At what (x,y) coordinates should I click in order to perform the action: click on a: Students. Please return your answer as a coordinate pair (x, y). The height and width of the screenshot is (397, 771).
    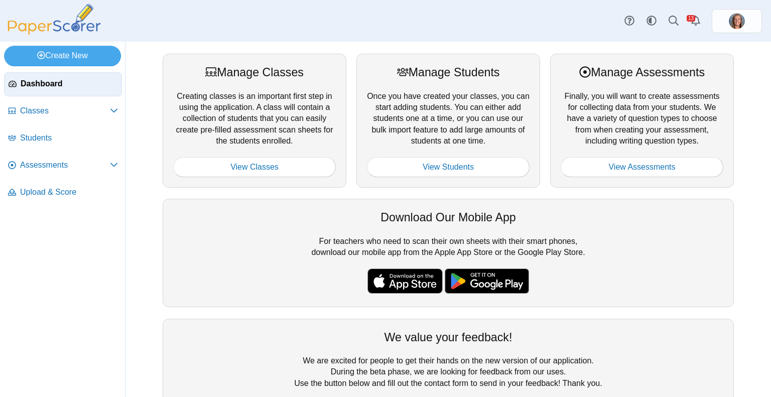
    Looking at the image, I should click on (63, 139).